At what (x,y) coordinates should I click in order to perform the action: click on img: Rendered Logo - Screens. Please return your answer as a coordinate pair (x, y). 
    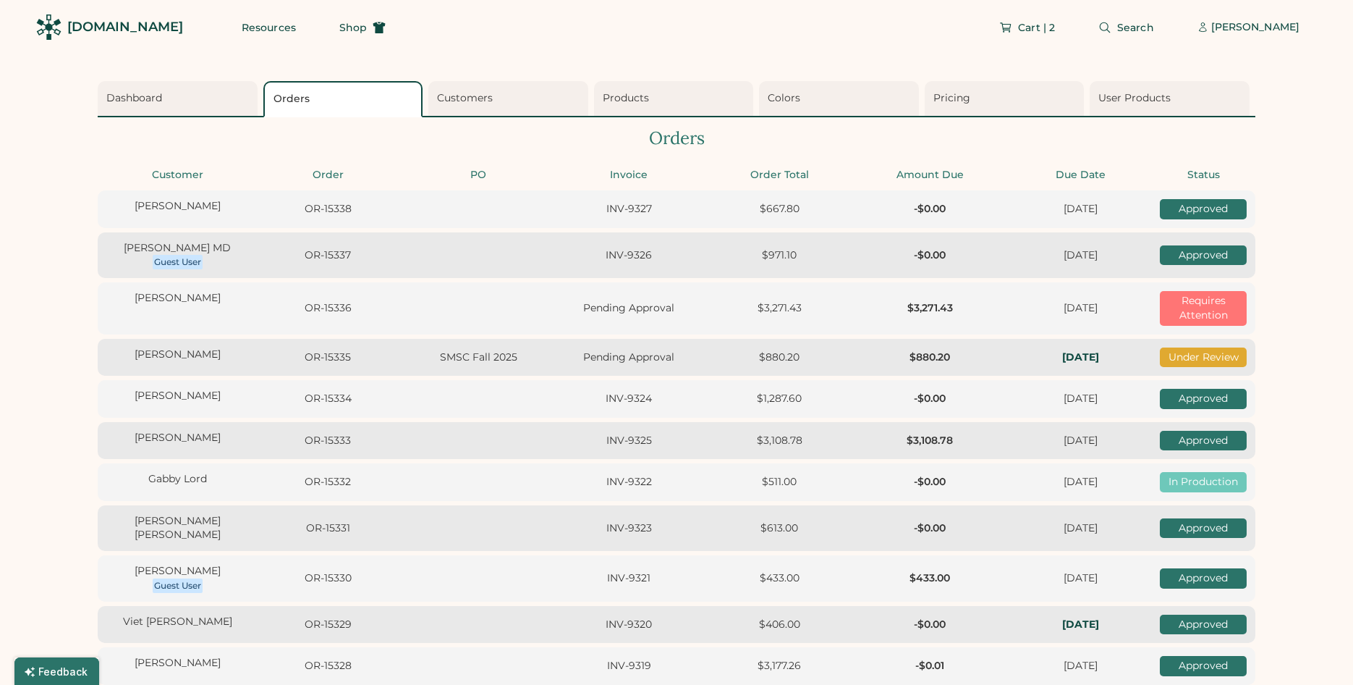
    Looking at the image, I should click on (48, 27).